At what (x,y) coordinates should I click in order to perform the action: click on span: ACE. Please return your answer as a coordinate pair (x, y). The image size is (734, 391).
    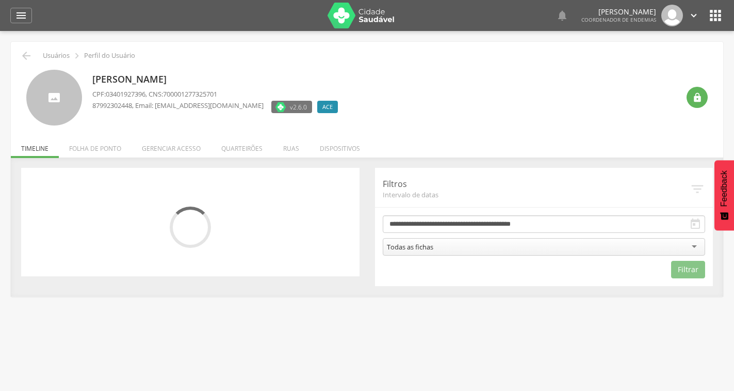
    Looking at the image, I should click on (328, 107).